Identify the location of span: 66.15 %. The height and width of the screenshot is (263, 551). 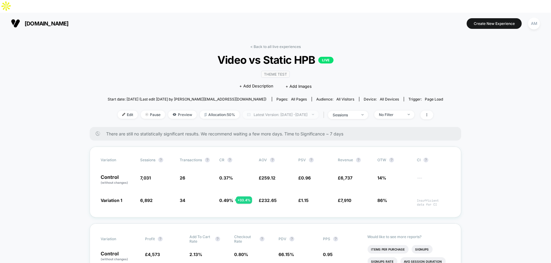
(286, 255).